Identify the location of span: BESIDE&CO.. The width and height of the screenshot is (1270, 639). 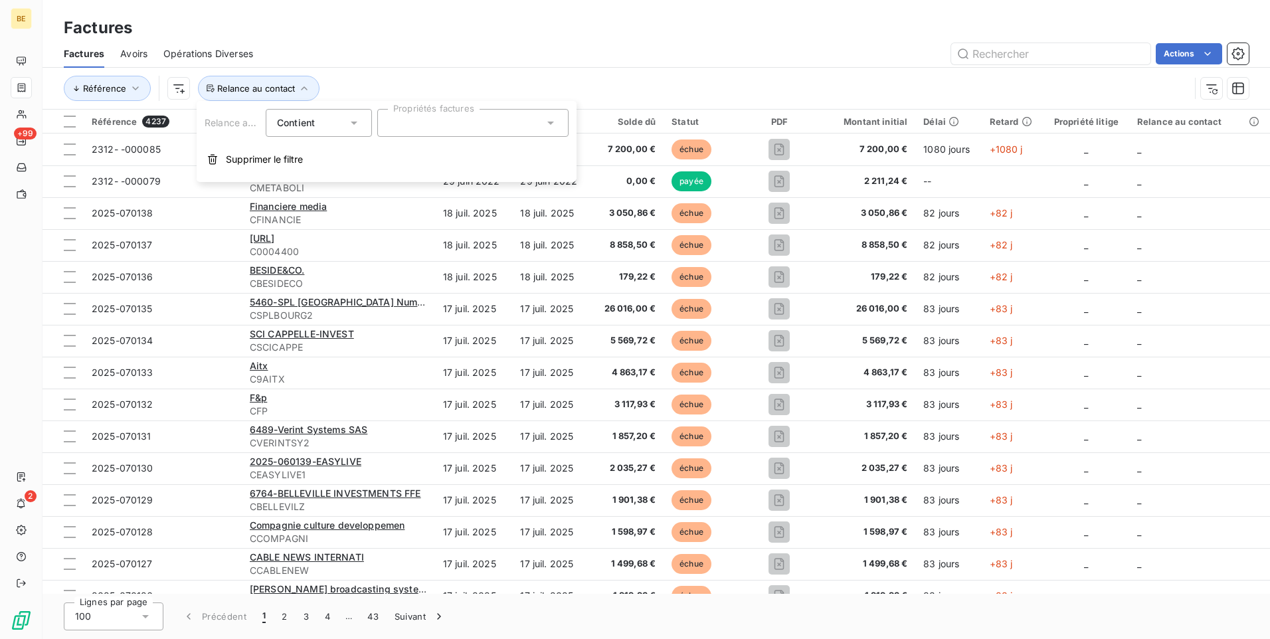
(277, 270).